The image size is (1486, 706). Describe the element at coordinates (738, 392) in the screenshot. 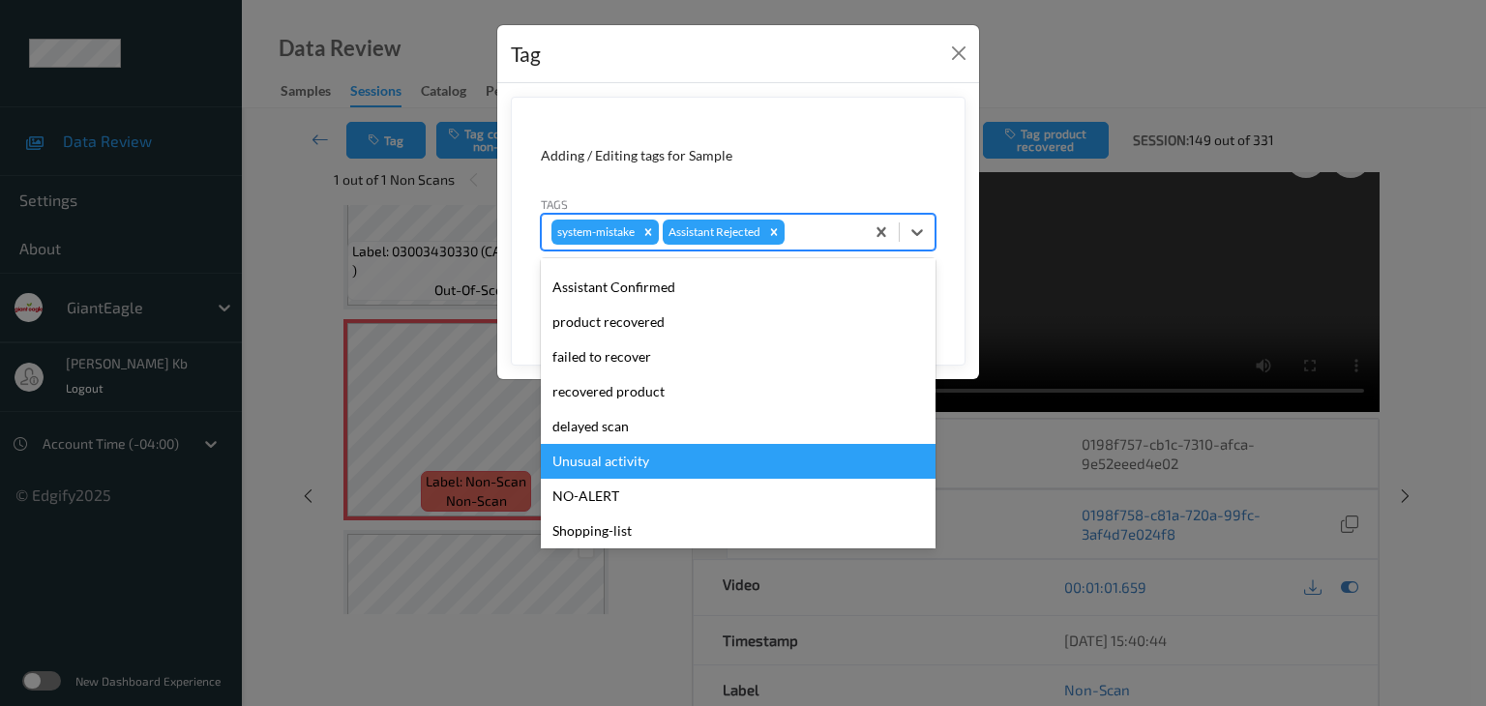

I see `div: recovered product` at that location.